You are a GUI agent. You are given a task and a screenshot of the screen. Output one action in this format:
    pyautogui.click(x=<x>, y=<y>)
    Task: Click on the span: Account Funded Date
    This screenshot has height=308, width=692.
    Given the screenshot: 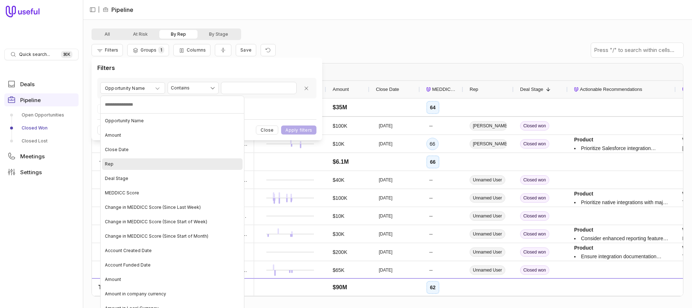 What is the action you would take?
    pyautogui.click(x=128, y=265)
    